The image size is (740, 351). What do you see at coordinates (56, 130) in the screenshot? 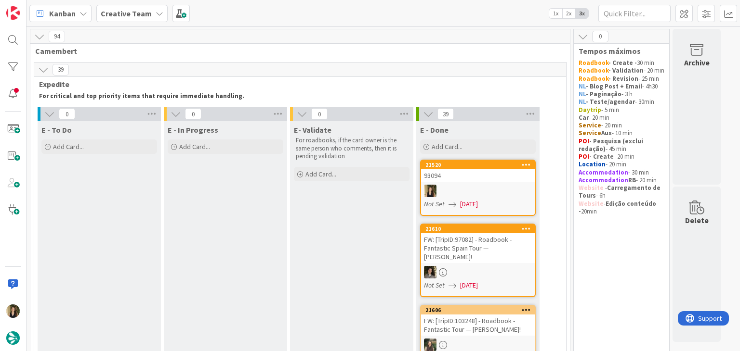
I see `span: E - To Do` at bounding box center [56, 130].